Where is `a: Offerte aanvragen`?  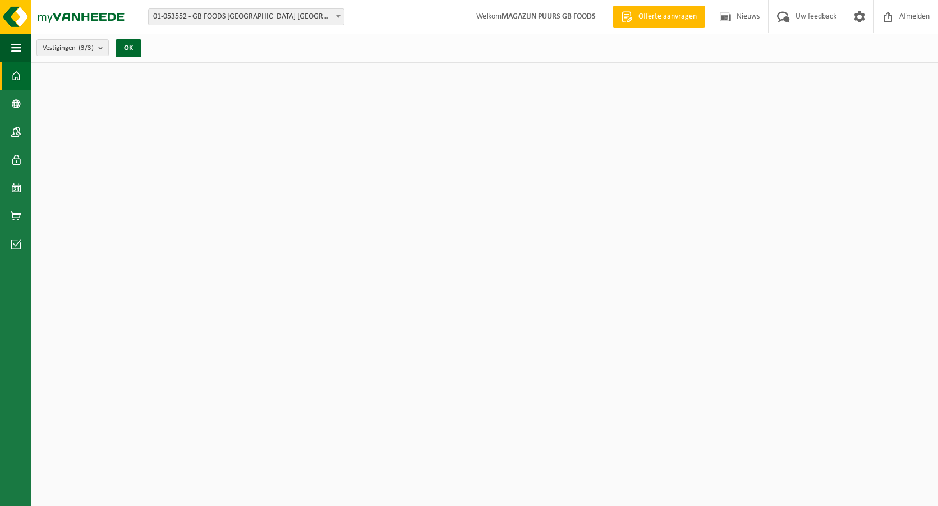 a: Offerte aanvragen is located at coordinates (659, 17).